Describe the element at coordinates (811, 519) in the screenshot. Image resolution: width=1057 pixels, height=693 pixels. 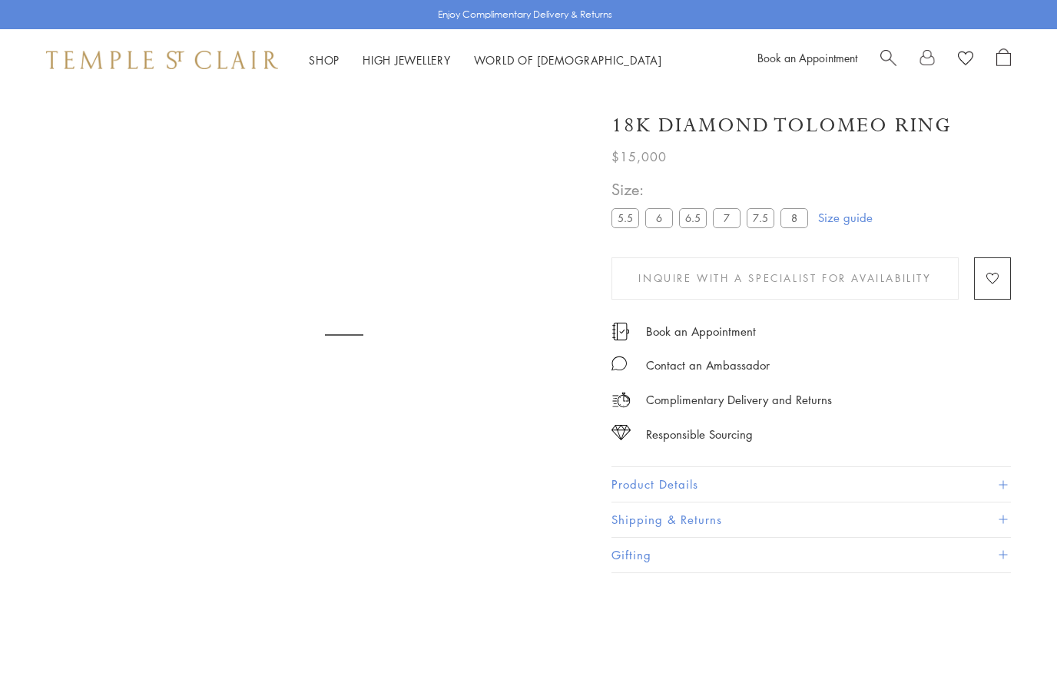
I see `button: Shipping & Returns` at that location.